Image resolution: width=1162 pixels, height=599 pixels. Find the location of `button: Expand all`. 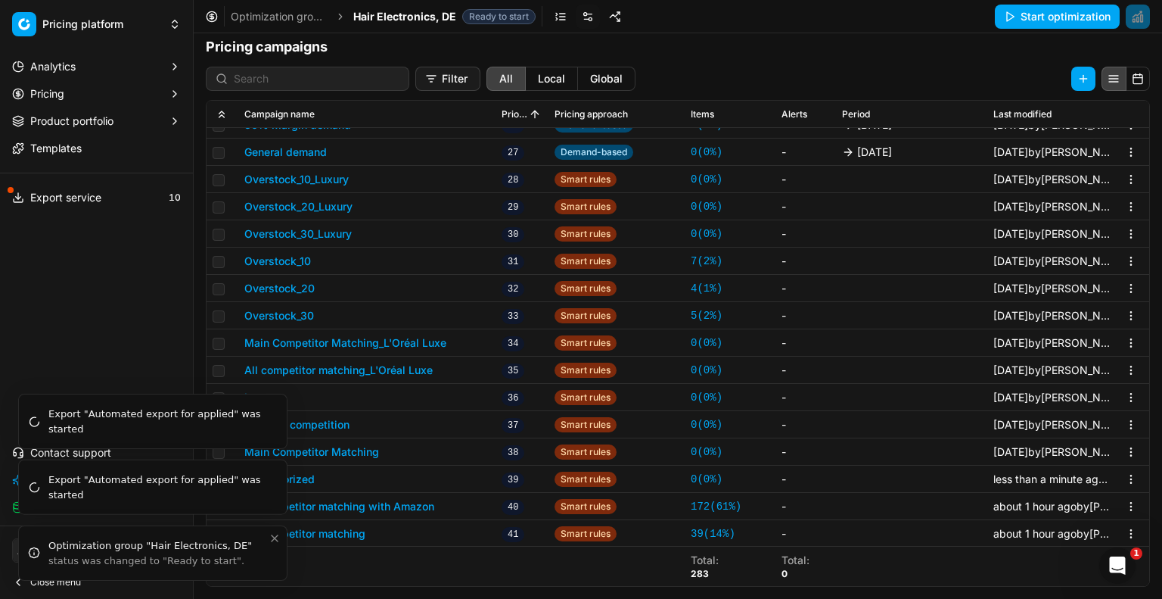

button: Expand all is located at coordinates (222, 114).